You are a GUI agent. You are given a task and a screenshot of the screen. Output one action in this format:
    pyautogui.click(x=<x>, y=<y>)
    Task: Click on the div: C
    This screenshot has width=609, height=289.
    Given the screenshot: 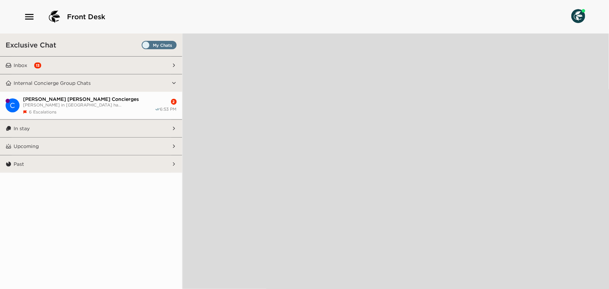 What is the action you would take?
    pyautogui.click(x=13, y=105)
    